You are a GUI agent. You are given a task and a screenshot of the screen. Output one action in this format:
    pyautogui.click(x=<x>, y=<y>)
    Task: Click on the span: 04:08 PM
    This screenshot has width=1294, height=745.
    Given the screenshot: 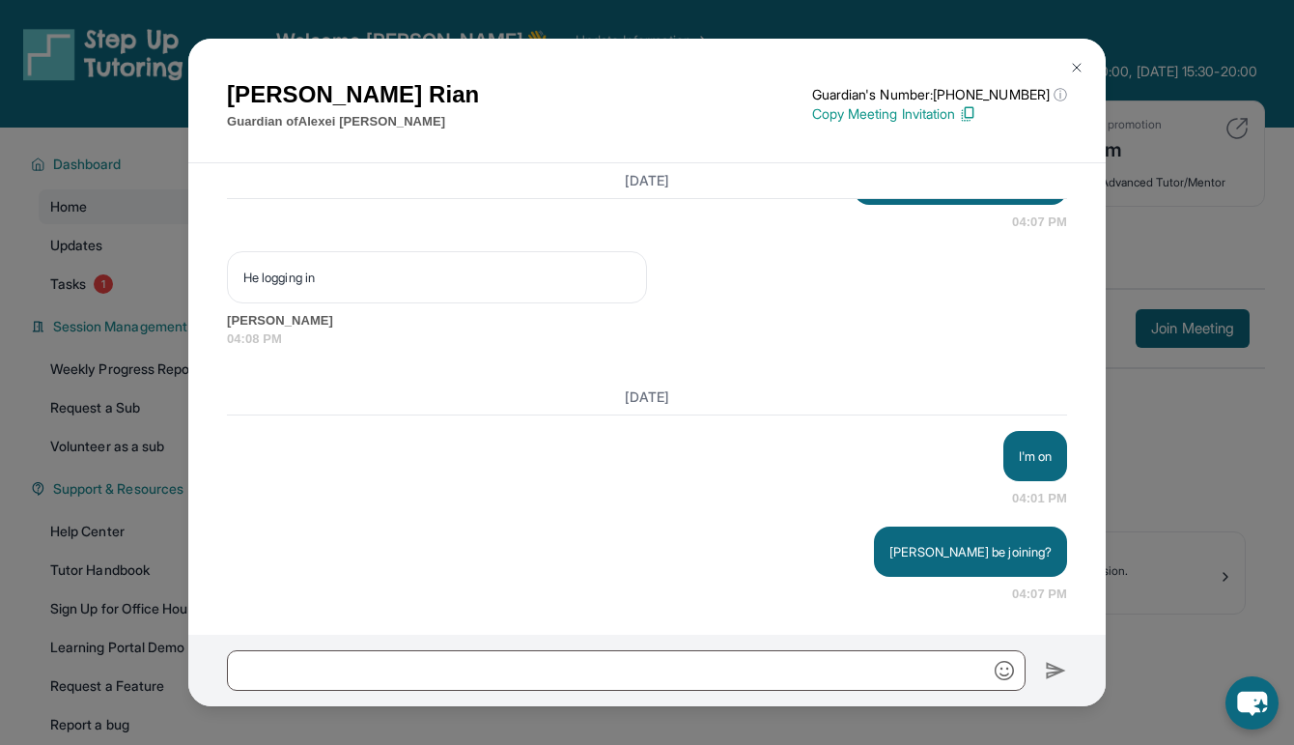 What is the action you would take?
    pyautogui.click(x=647, y=339)
    